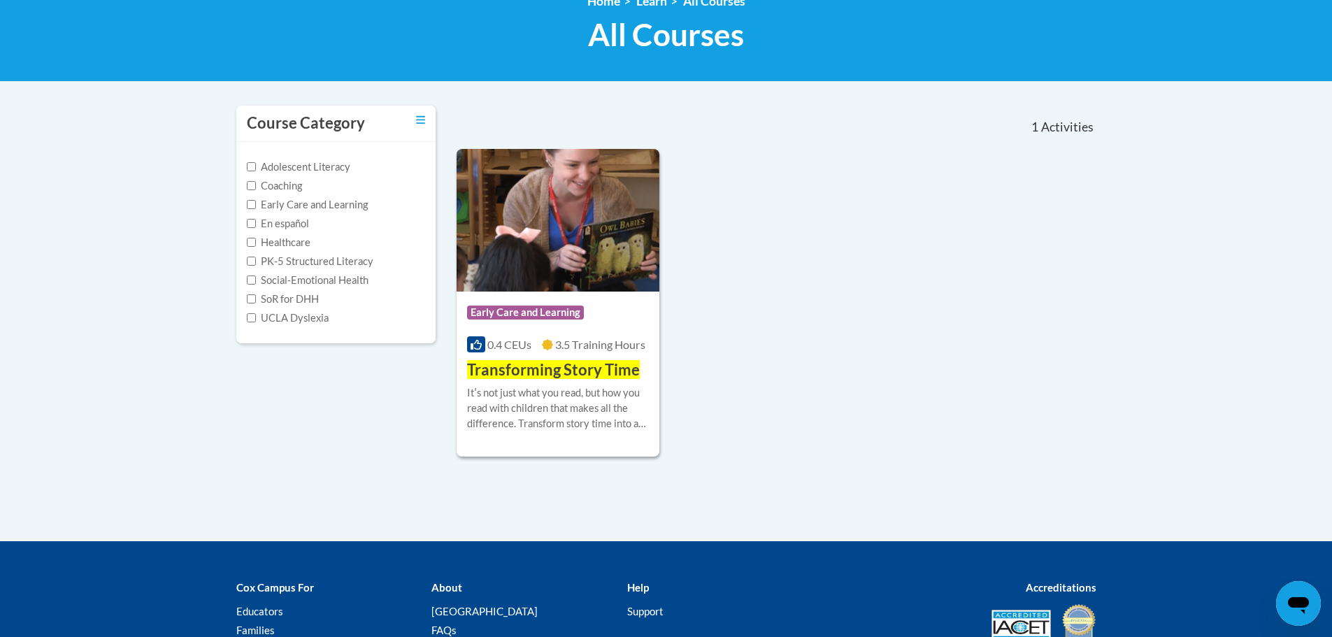 This screenshot has width=1332, height=637. I want to click on label: UCLA Dyslexia, so click(287, 318).